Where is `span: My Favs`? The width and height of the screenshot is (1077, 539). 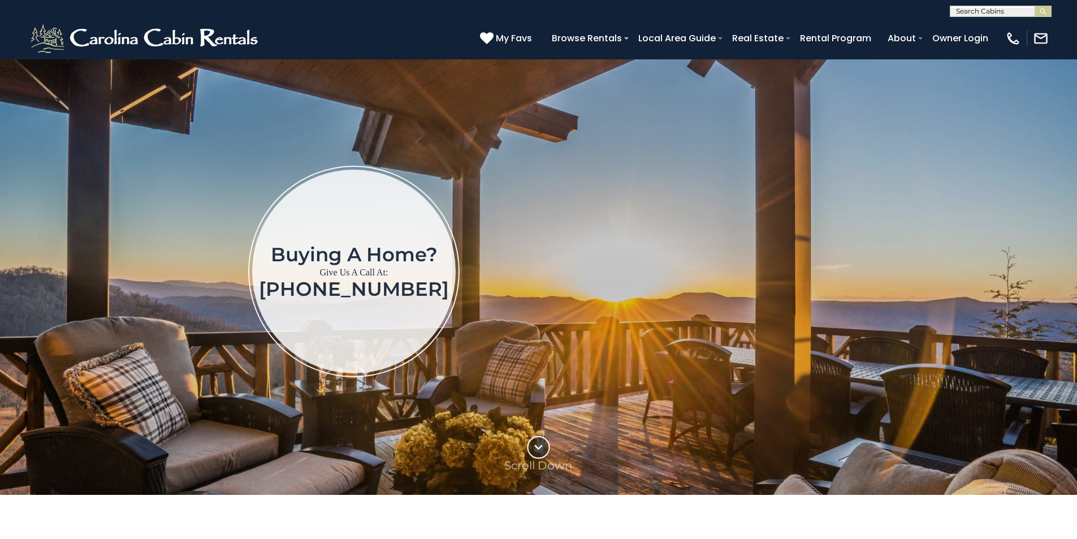 span: My Favs is located at coordinates (514, 38).